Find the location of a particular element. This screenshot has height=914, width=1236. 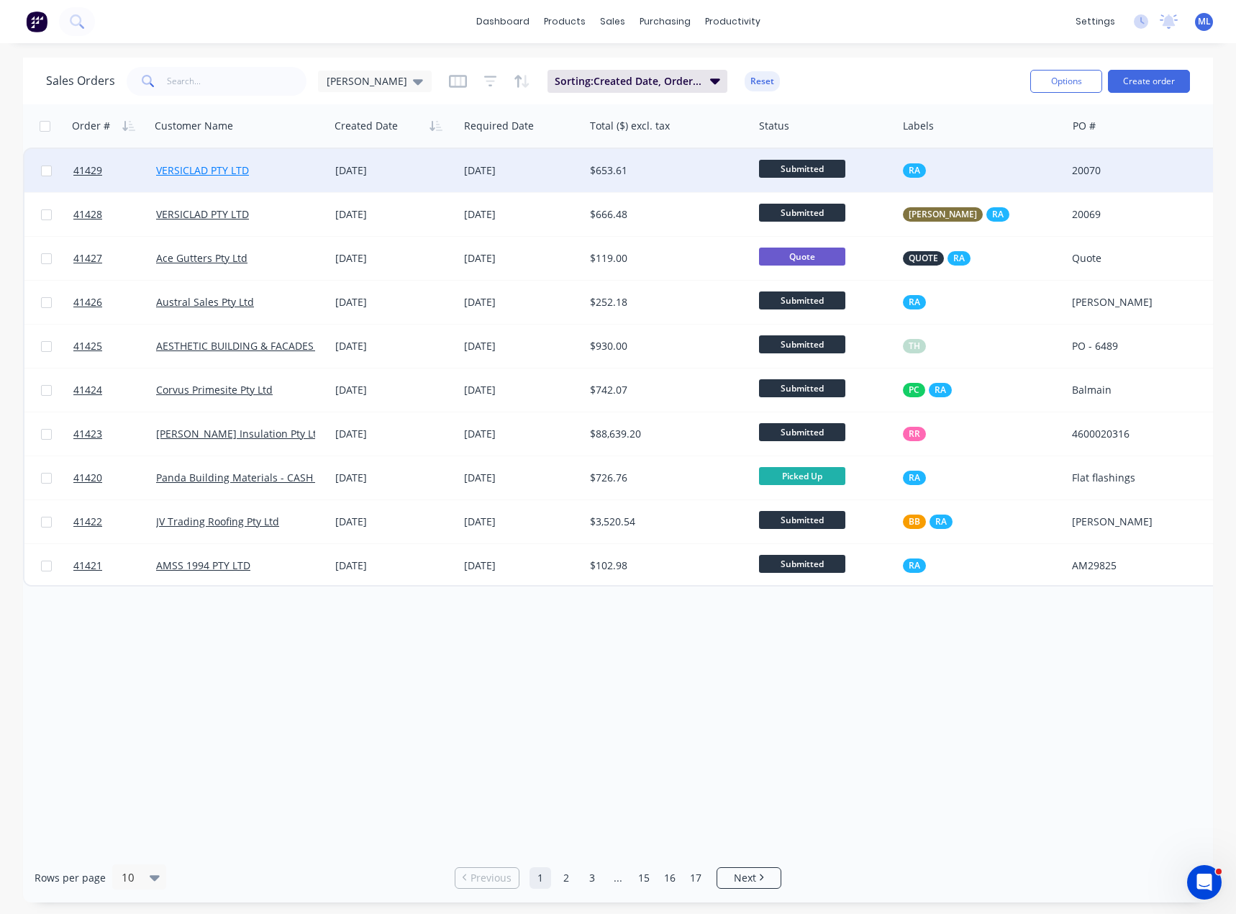

a: Page 16 is located at coordinates (670, 878).